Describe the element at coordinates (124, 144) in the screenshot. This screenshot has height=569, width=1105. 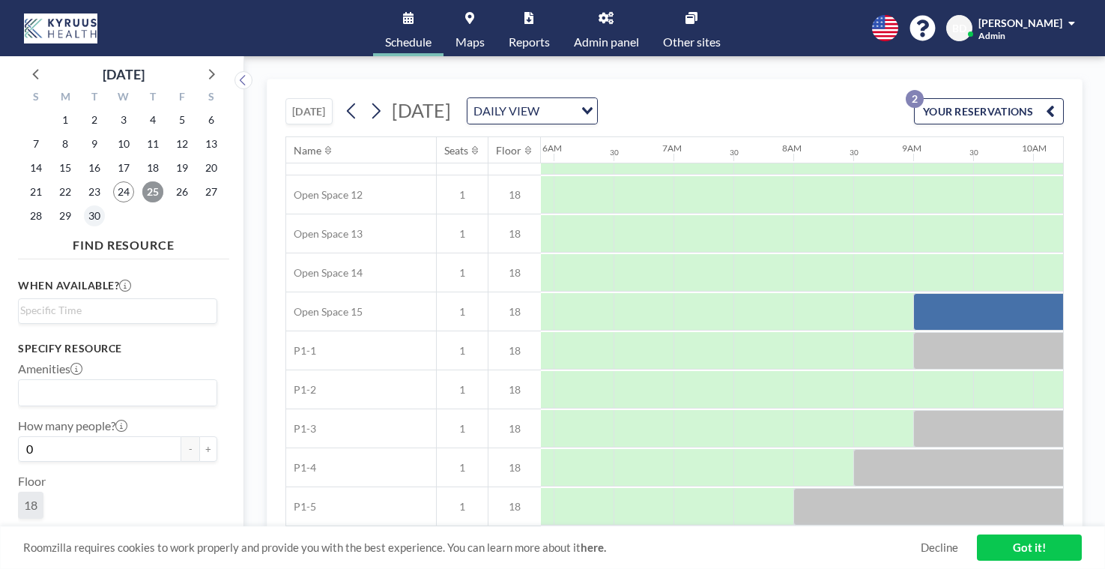
I see `span: Wednesday, September 10, 2025` at that location.